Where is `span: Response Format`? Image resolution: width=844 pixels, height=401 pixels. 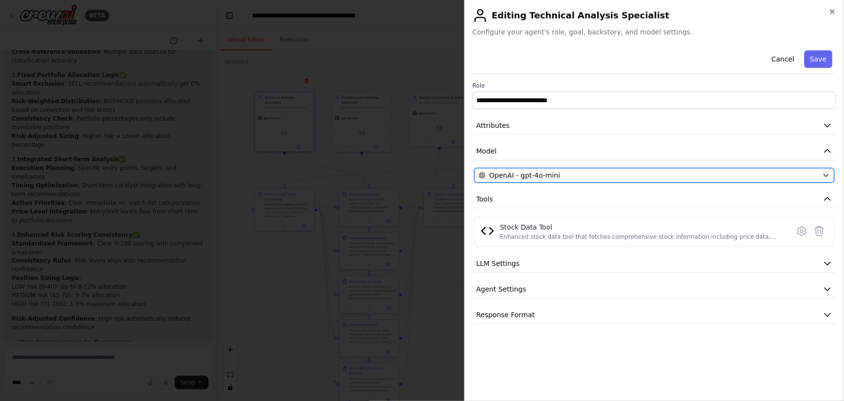 span: Response Format is located at coordinates (506, 314).